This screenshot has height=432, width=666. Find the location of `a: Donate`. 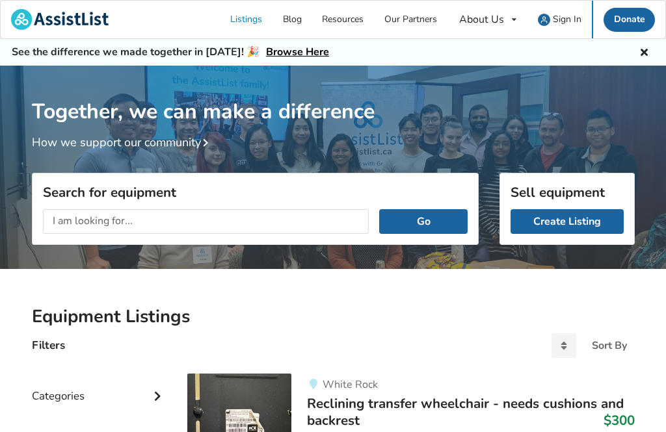

a: Donate is located at coordinates (629, 19).